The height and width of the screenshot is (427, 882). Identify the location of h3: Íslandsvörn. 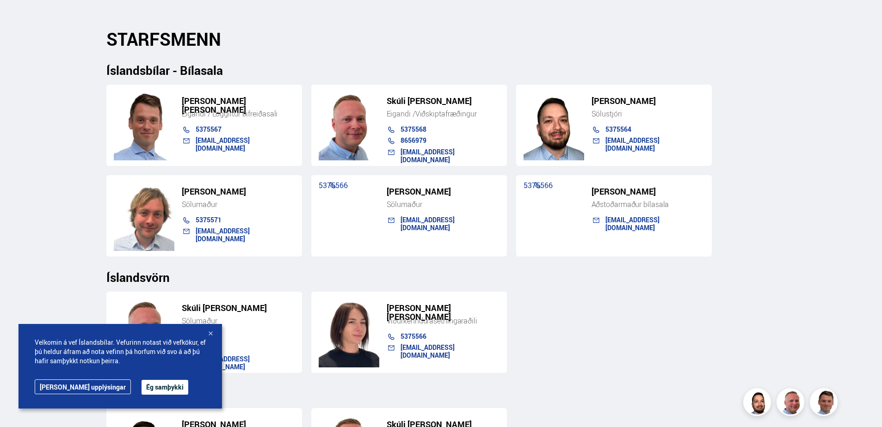
(441, 278).